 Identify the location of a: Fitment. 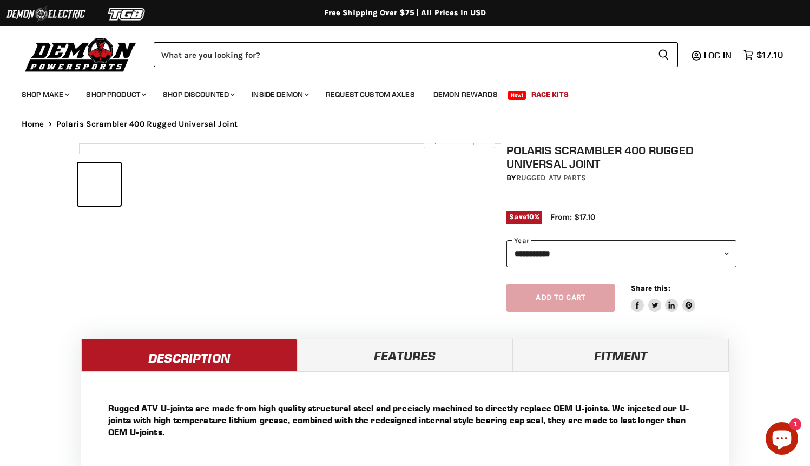
(621, 355).